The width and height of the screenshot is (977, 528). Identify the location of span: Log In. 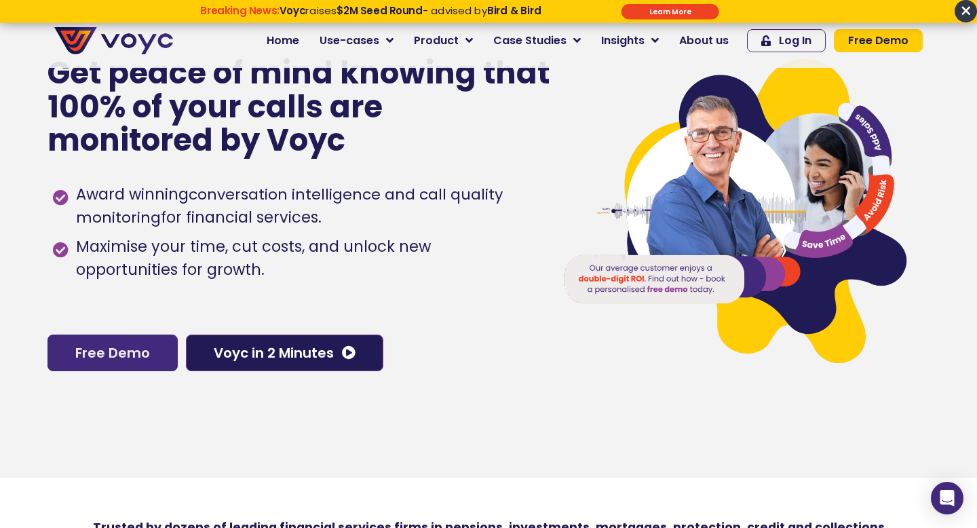
(795, 41).